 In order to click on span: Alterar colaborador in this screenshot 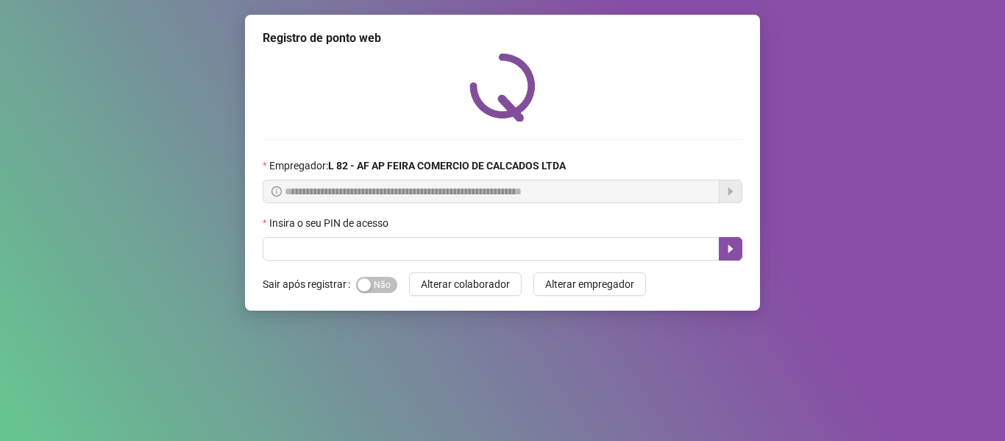, I will do `click(465, 284)`.